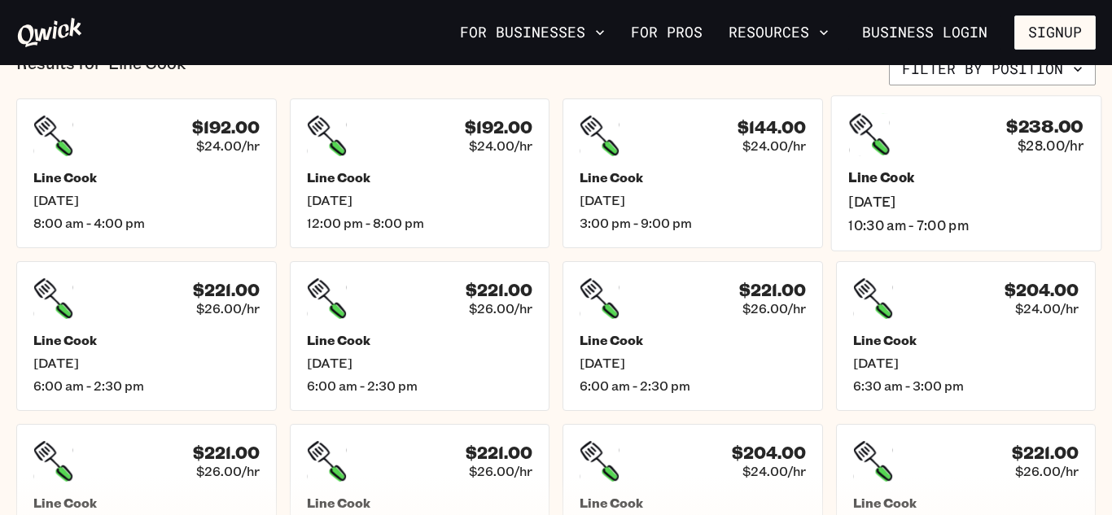 This screenshot has width=1112, height=515. I want to click on button: Filter by position, so click(993, 69).